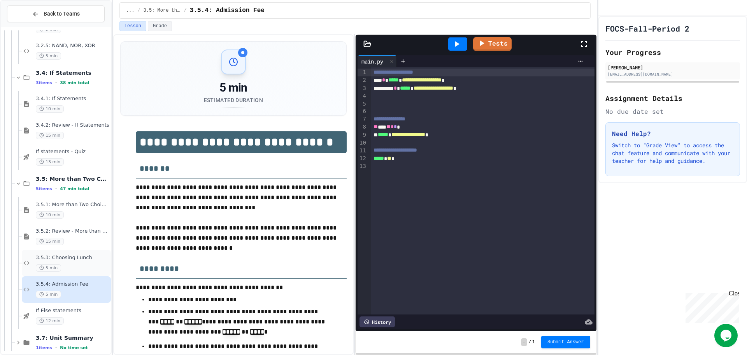 This screenshot has width=747, height=355. Describe the element at coordinates (362, 127) in the screenshot. I see `div: 8` at that location.